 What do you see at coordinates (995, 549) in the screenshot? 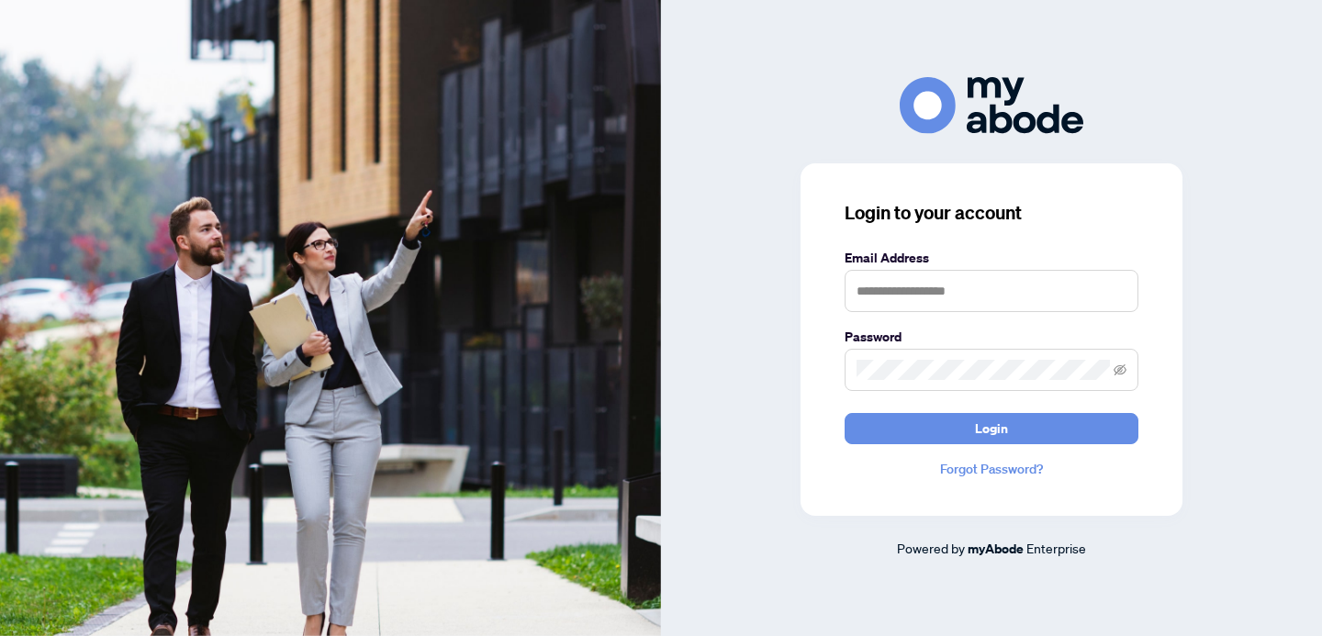
I see `a: myAbode` at bounding box center [995, 549].